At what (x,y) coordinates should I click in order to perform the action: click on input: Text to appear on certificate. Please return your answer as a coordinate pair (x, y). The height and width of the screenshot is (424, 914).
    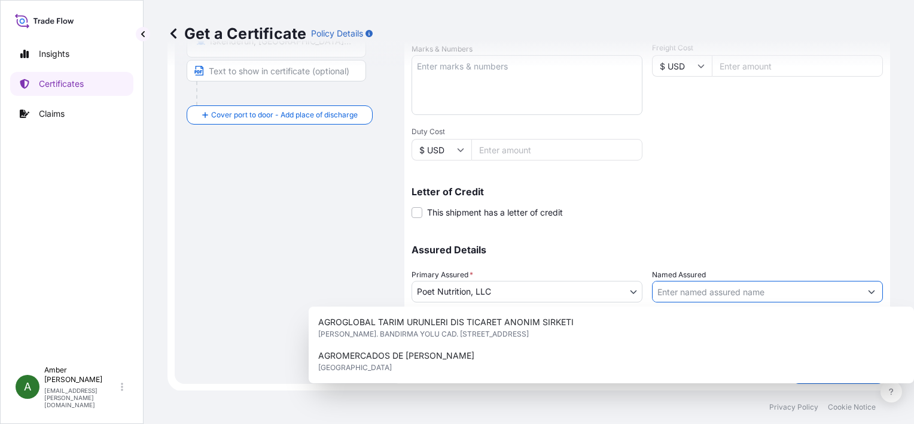
    Looking at the image, I should click on (276, 71).